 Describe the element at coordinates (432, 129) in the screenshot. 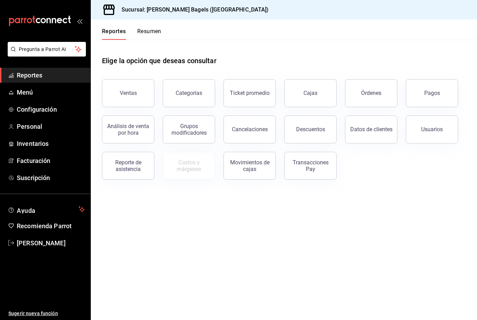

I see `div: Usuarios` at that location.